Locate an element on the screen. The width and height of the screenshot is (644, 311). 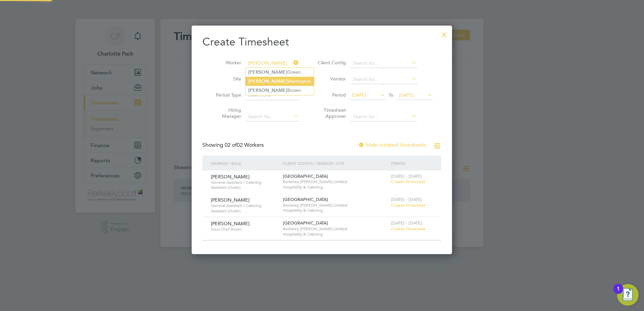
label: Client Config is located at coordinates (331, 63).